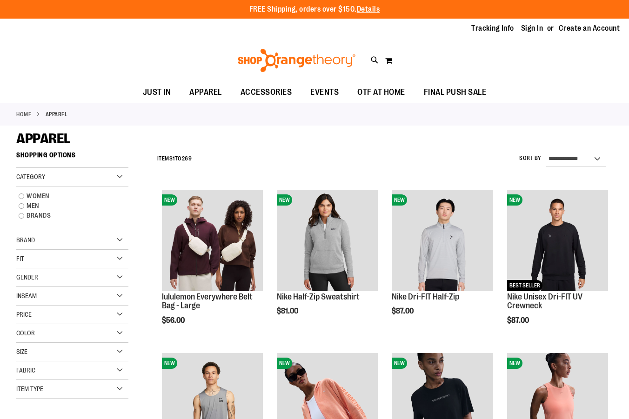 This screenshot has height=419, width=629. Describe the element at coordinates (297, 61) in the screenshot. I see `img: Shop Orangetheory` at that location.